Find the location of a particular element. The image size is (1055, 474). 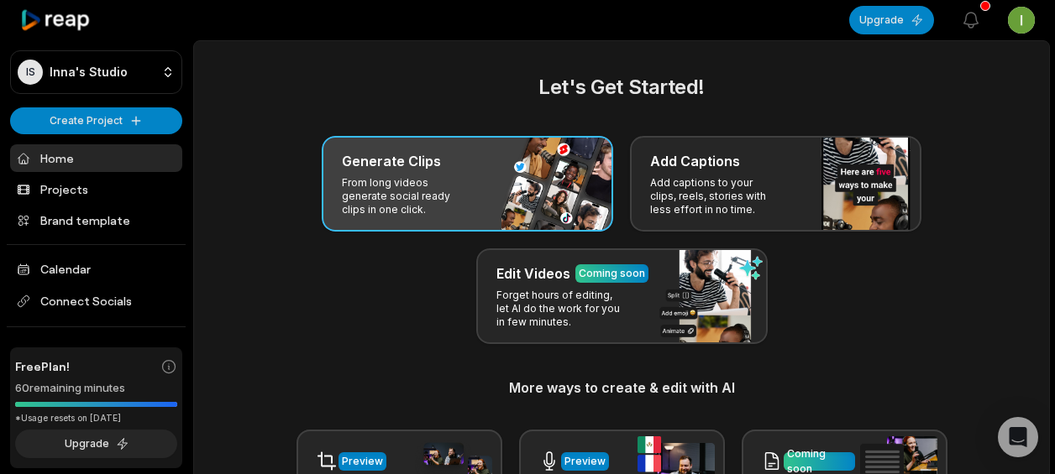

h2: Let's Get Started! is located at coordinates (621, 87).